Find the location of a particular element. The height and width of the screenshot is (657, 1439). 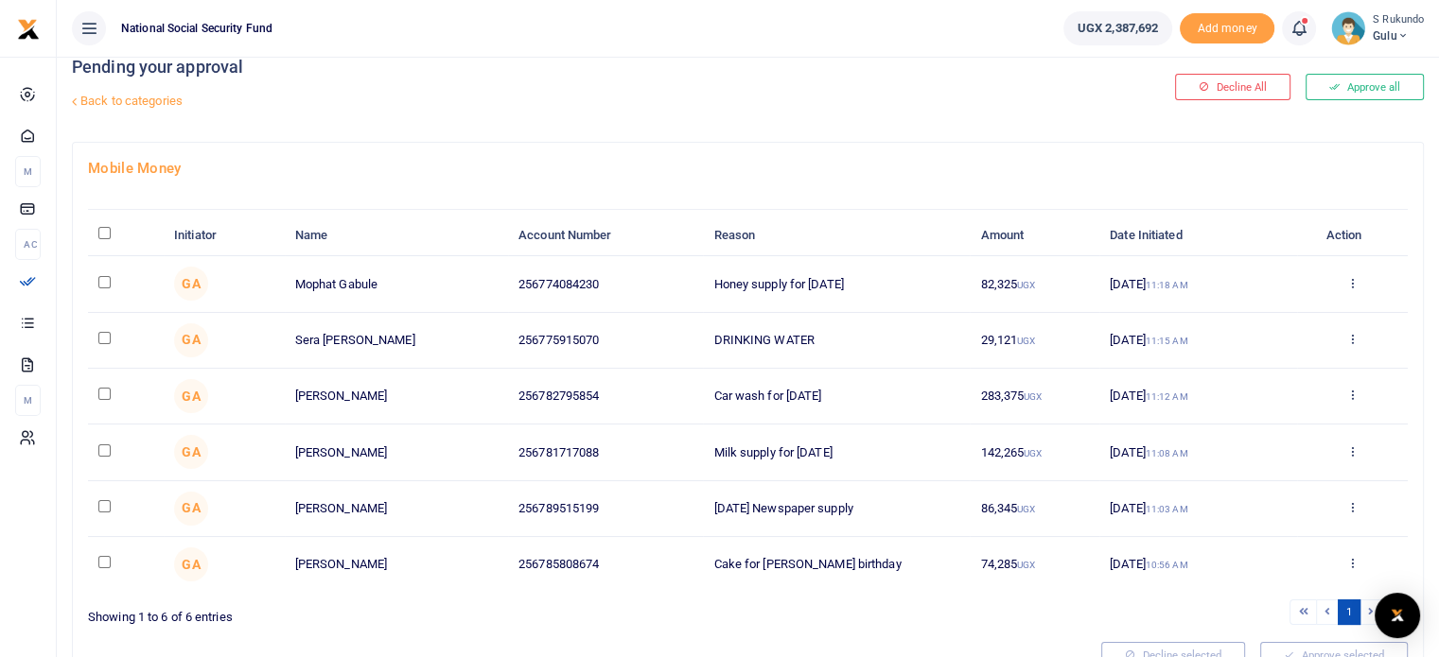

td: 29,121 is located at coordinates (1034, 341).